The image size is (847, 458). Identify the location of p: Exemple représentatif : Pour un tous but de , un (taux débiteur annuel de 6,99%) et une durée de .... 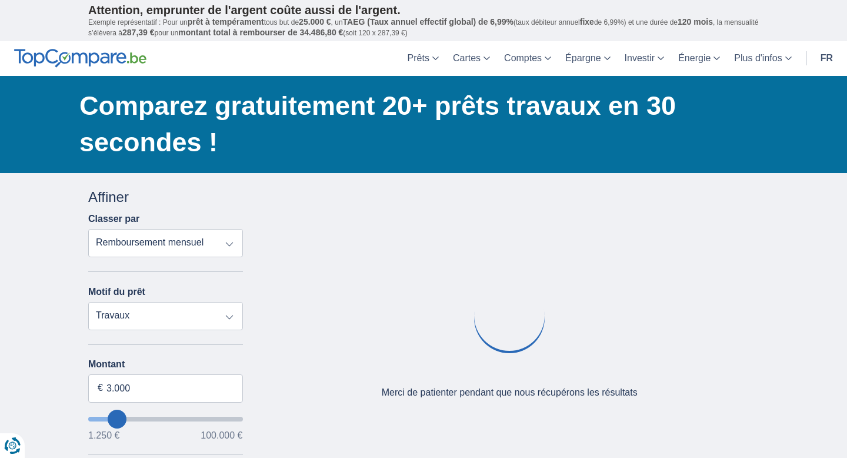
(423, 28).